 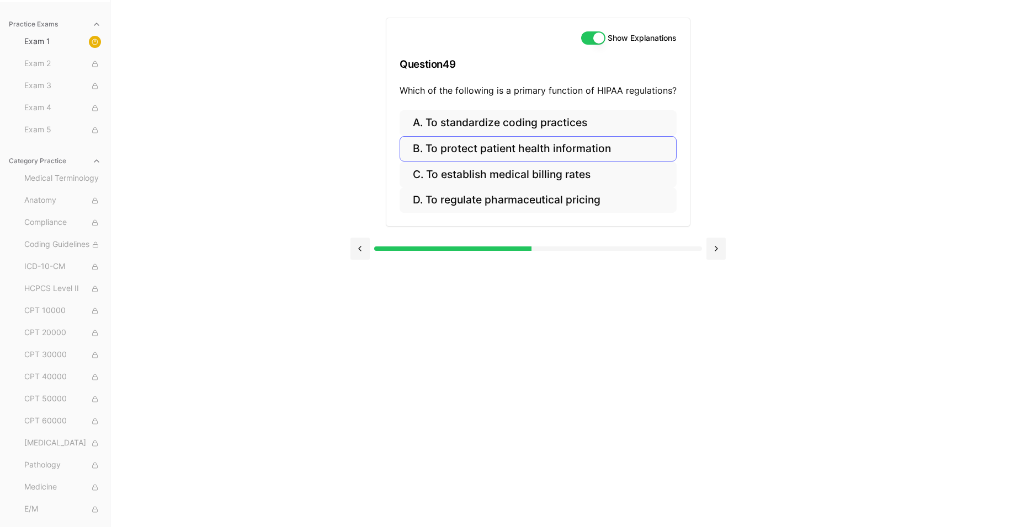 I want to click on span: CPT 20000, so click(x=62, y=333).